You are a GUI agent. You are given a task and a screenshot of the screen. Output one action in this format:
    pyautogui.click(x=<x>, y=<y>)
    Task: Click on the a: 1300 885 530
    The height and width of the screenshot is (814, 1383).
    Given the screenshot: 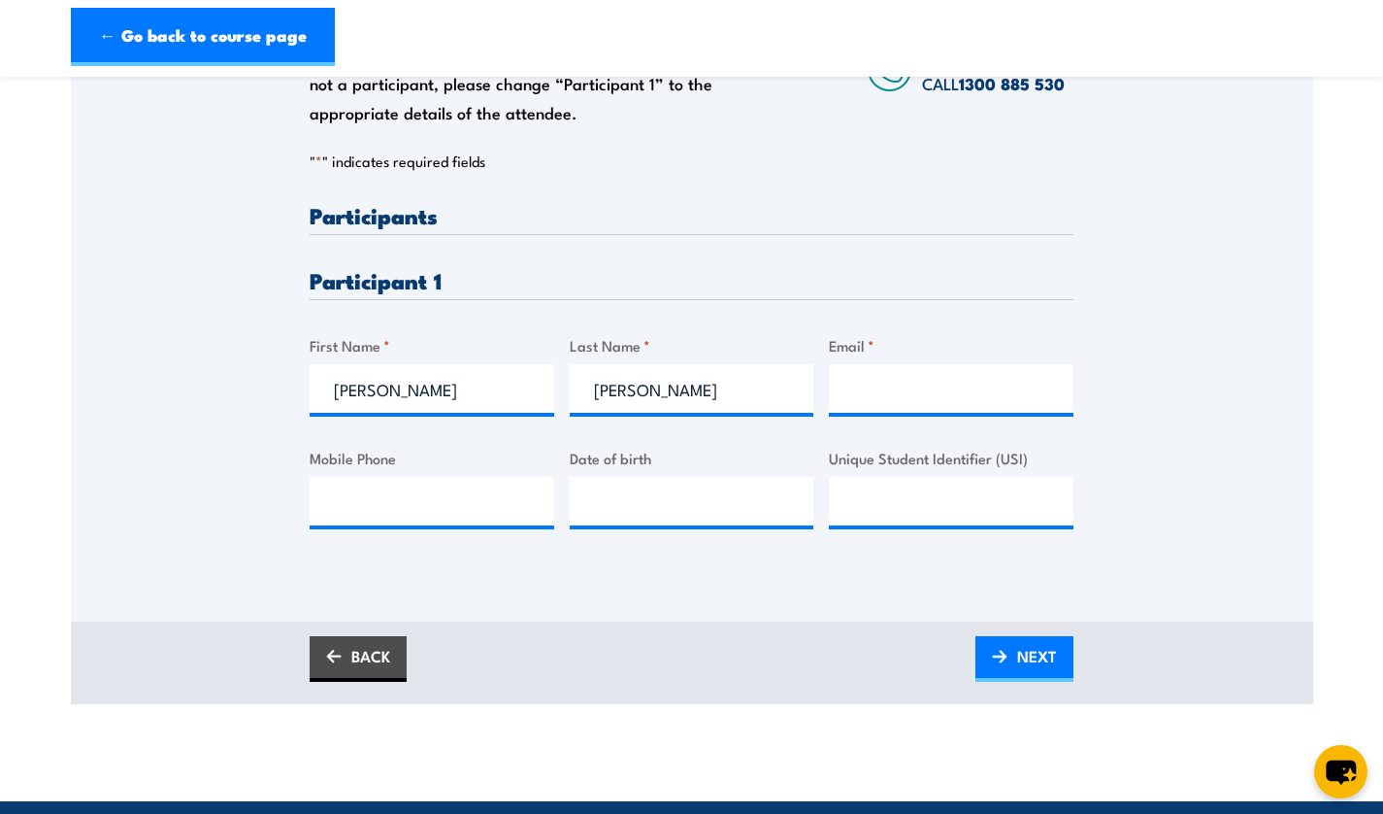 What is the action you would take?
    pyautogui.click(x=1012, y=83)
    